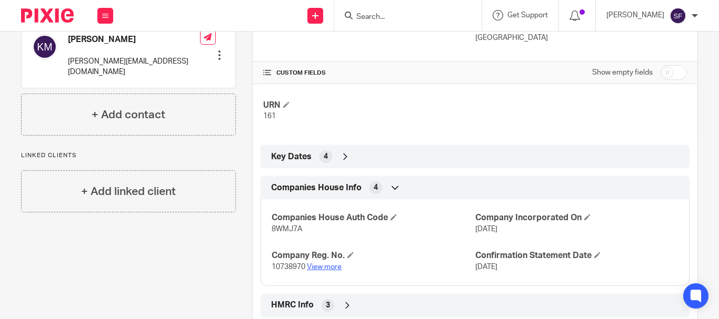  I want to click on span: 10738970, so click(288, 267).